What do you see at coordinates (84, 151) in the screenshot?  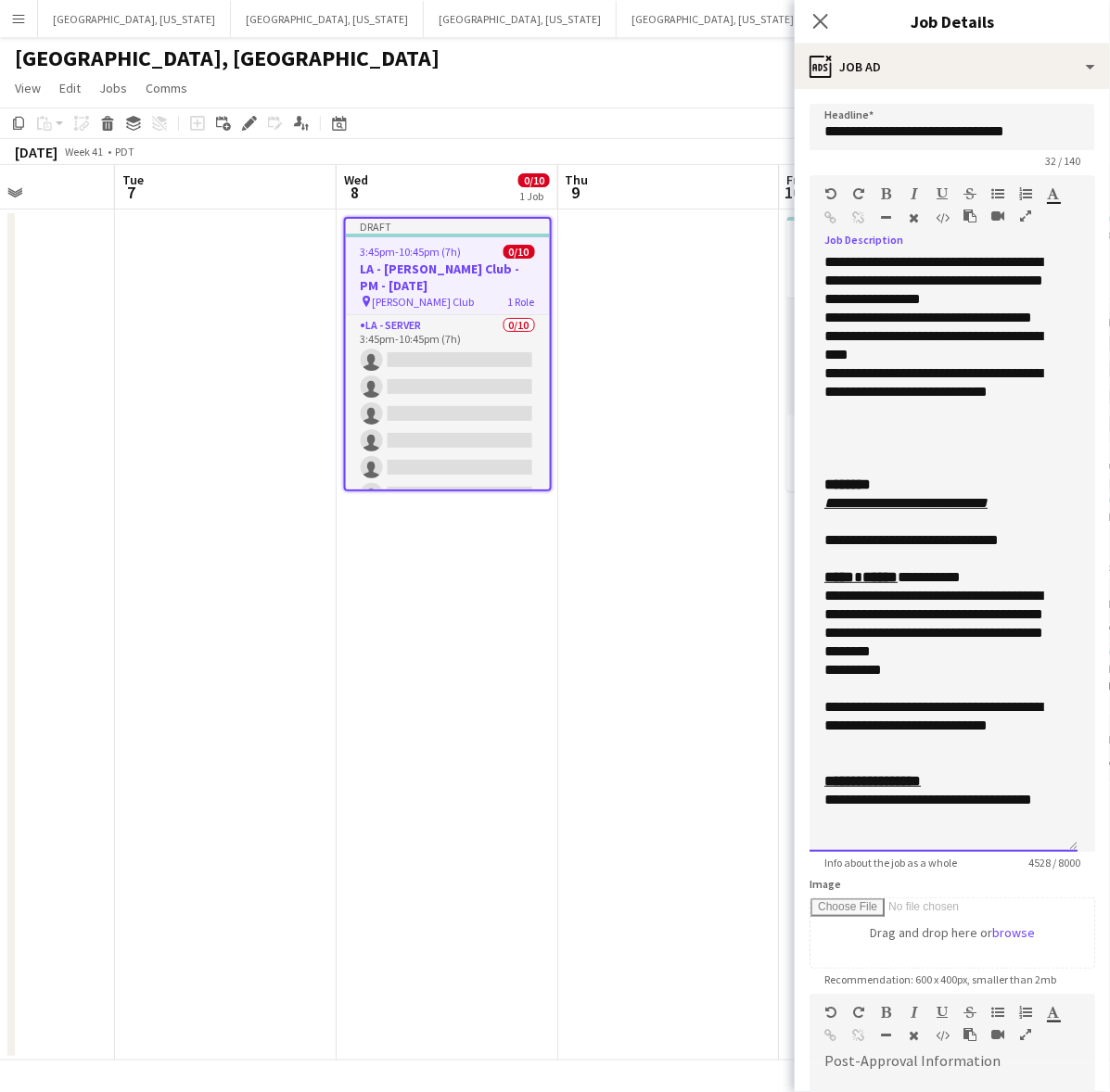 I see `span: Week 41` at bounding box center [84, 151].